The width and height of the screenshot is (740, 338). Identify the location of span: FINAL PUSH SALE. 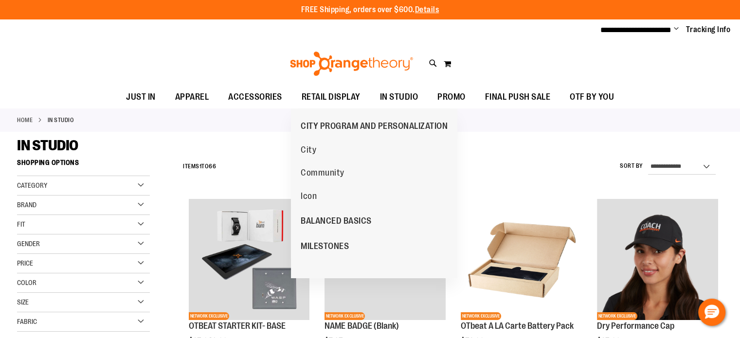
(518, 97).